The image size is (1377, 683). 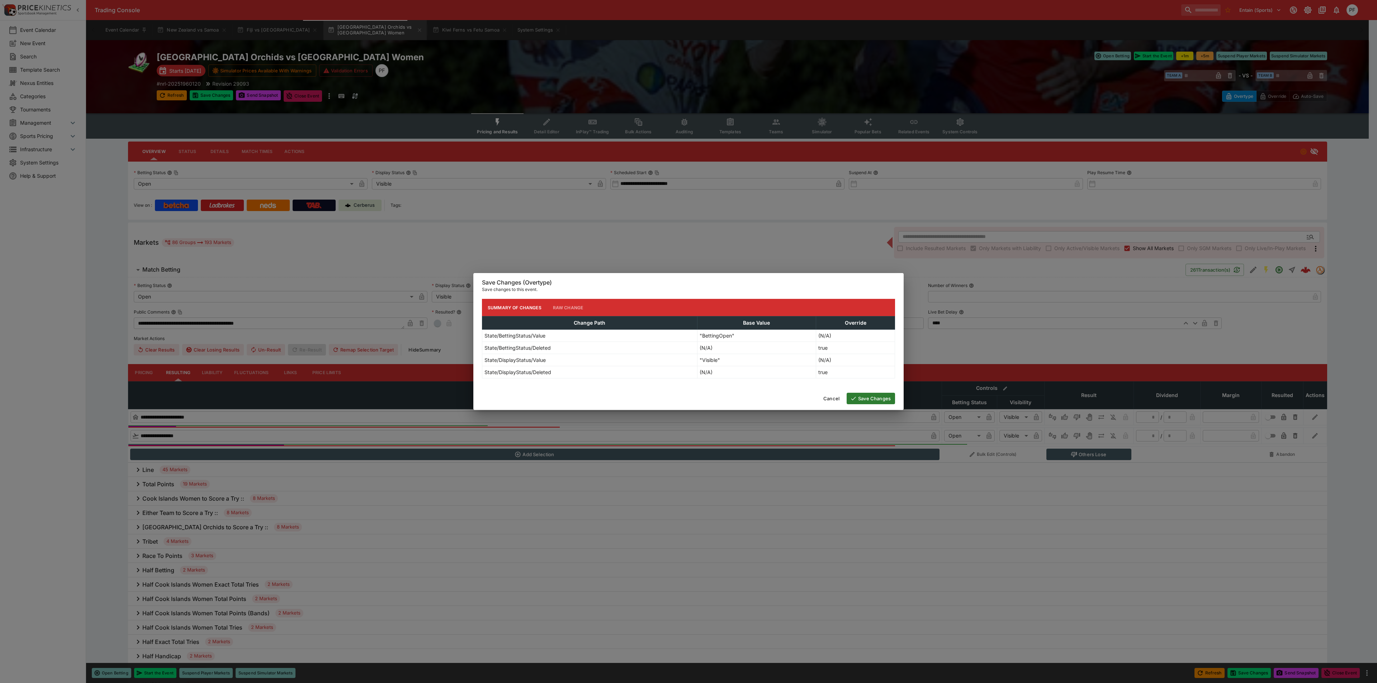 What do you see at coordinates (756, 336) in the screenshot?
I see `td: "BettingOpen"` at bounding box center [756, 336].